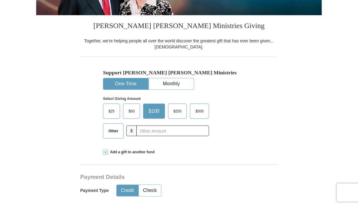 The height and width of the screenshot is (206, 358). What do you see at coordinates (95, 190) in the screenshot?
I see `h5: Payment Type` at bounding box center [95, 190].